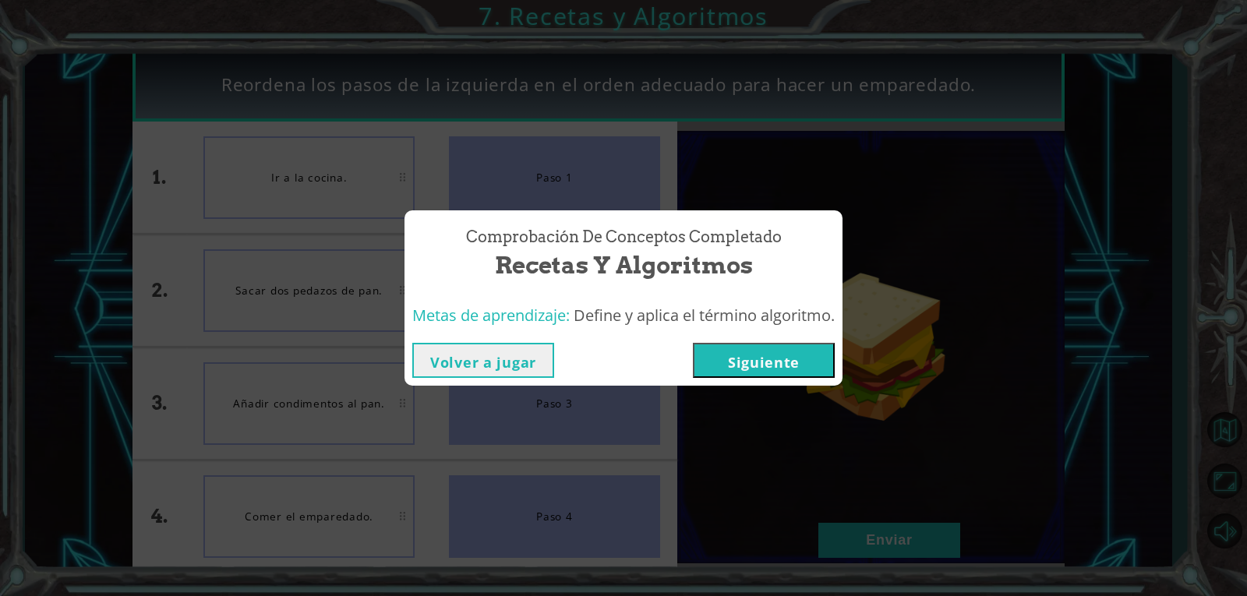 The height and width of the screenshot is (596, 1247). What do you see at coordinates (764, 360) in the screenshot?
I see `button: Siguiente` at bounding box center [764, 360].